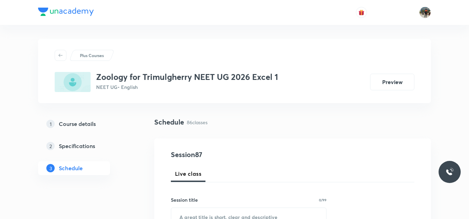 Image resolution: width=469 pixels, height=219 pixels. I want to click on a: 1Course details, so click(85, 124).